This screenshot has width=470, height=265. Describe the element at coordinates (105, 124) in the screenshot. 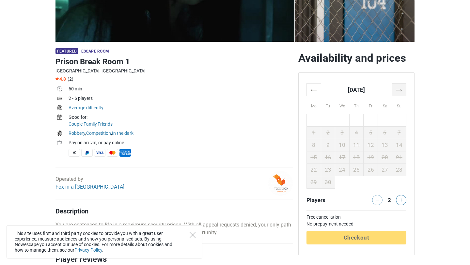

I see `a: Friends` at that location.